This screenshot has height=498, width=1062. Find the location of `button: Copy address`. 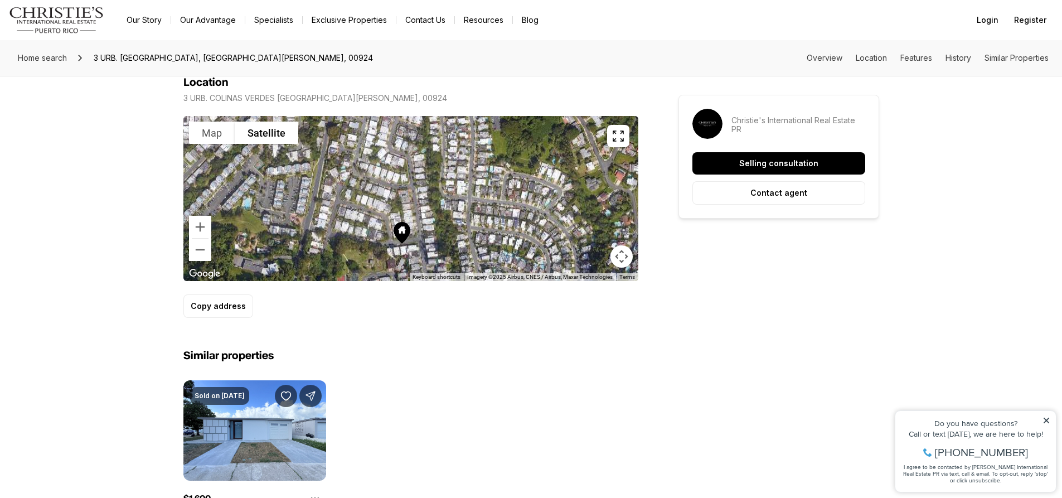

button: Copy address is located at coordinates (218, 306).